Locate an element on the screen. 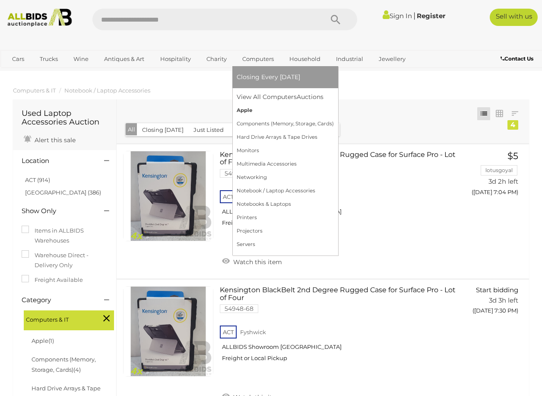 This screenshot has width=542, height=396. a: Watch this item is located at coordinates (252, 261).